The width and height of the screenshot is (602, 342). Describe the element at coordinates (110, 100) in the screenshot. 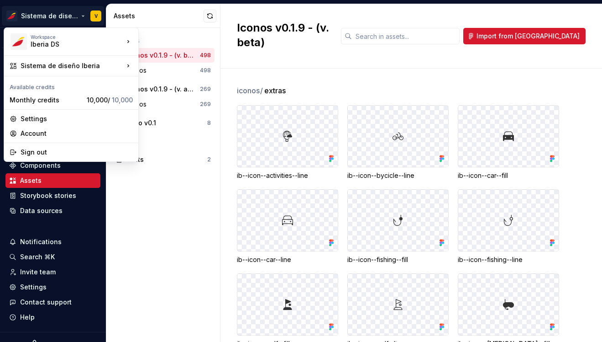

I see `span: 10,000 /` at that location.